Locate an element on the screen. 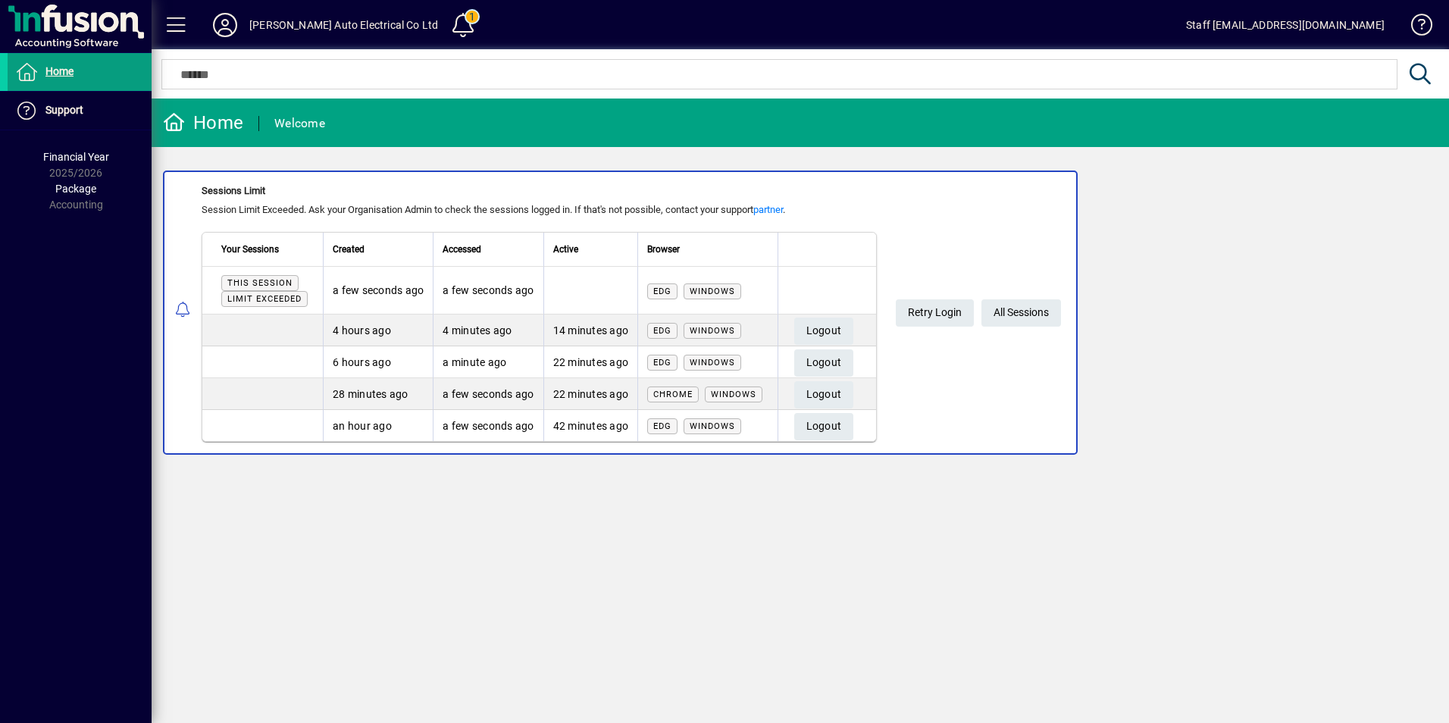  span: Accessed is located at coordinates (462, 249).